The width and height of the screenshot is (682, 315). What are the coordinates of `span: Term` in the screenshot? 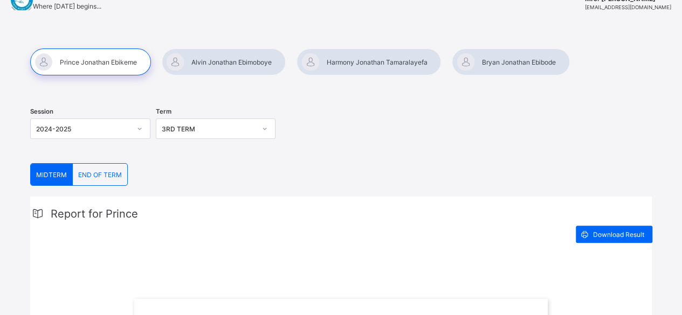 It's located at (163, 112).